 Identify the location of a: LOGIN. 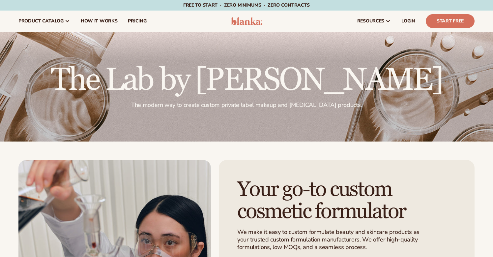
(409, 21).